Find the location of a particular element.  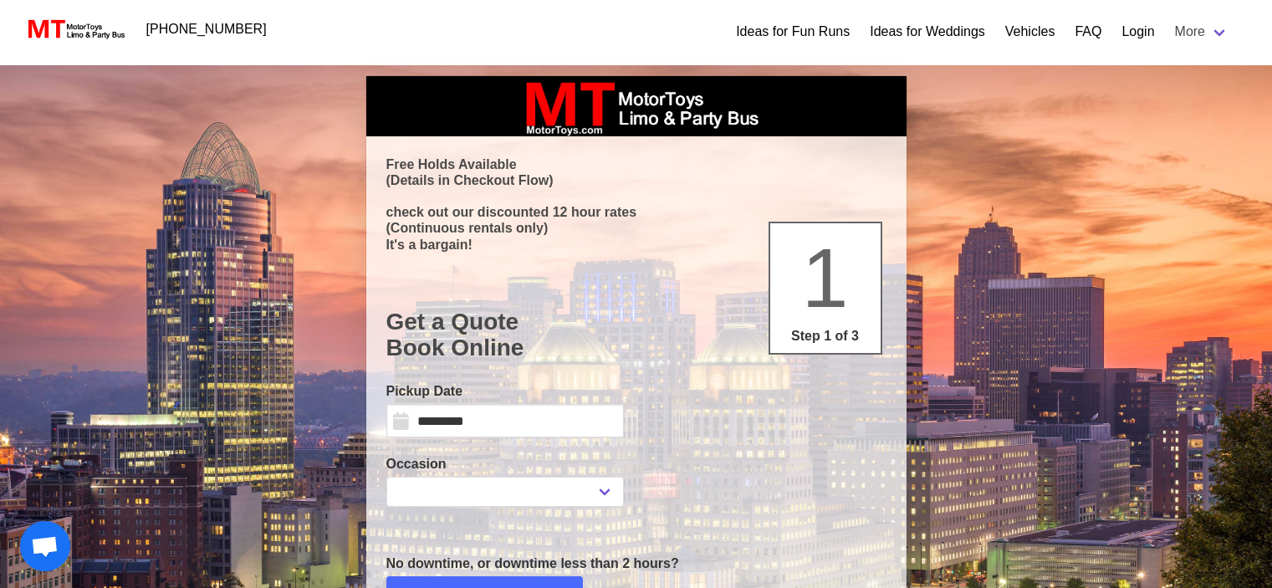

p: (Details in Checkout Flow) is located at coordinates (636, 180).